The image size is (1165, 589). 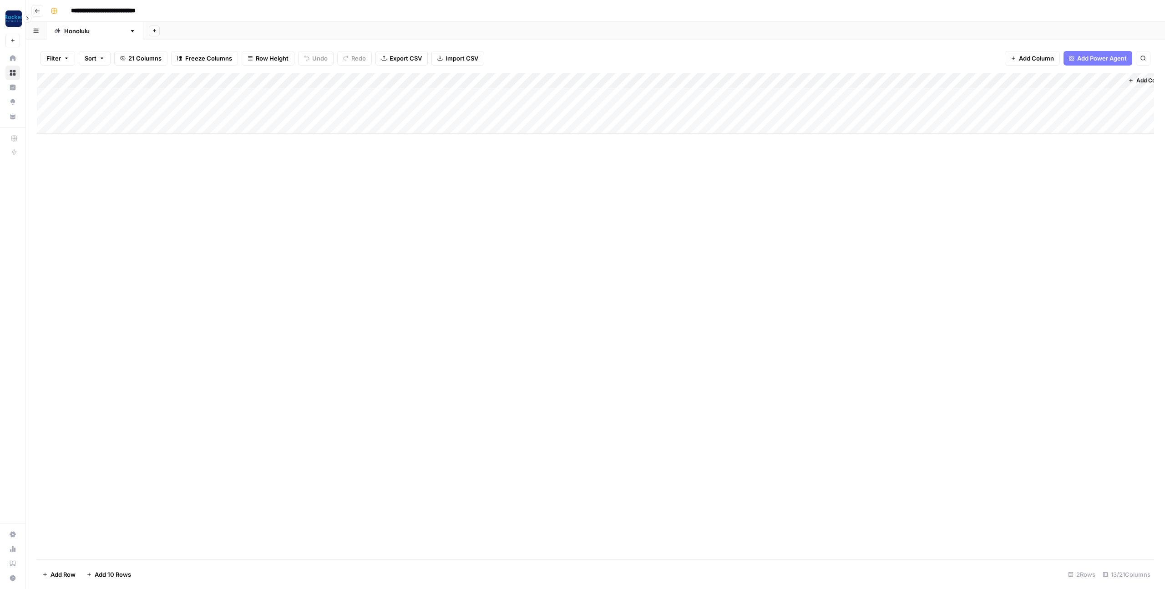 I want to click on a: Opportunities, so click(x=13, y=102).